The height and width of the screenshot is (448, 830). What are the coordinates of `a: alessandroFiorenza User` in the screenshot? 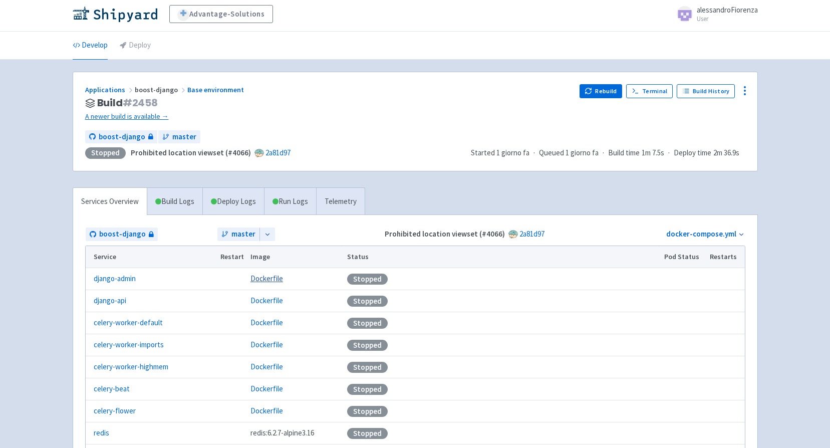 It's located at (714, 14).